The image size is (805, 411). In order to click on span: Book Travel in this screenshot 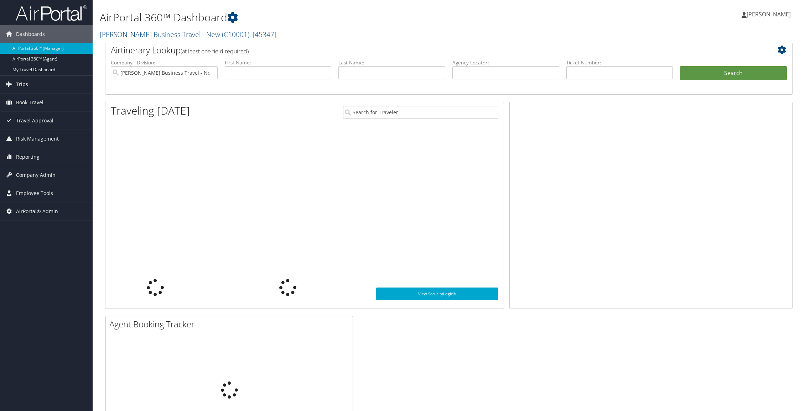, I will do `click(30, 103)`.